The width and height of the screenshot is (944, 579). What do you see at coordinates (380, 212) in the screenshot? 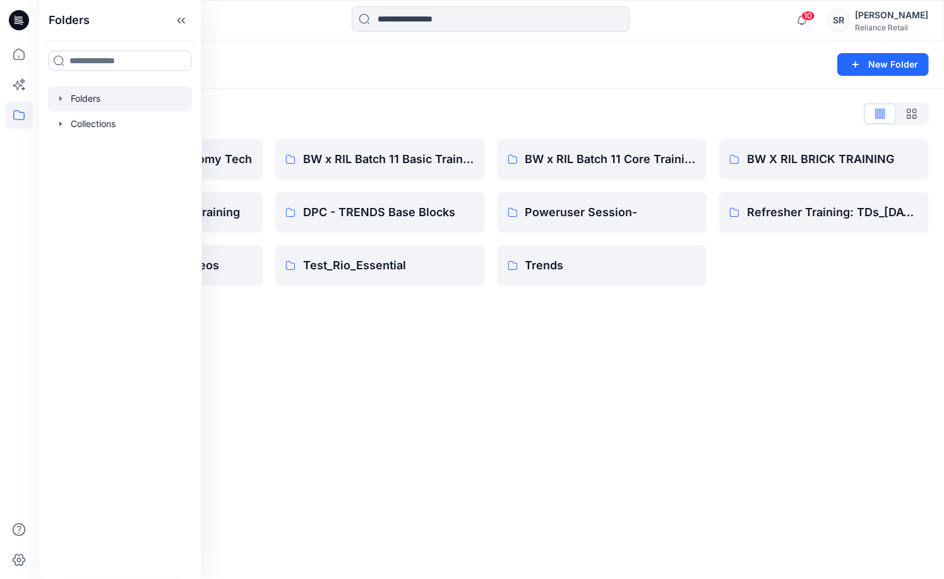
I see `a: DPC - TRENDS Base Blocks` at bounding box center [380, 212].